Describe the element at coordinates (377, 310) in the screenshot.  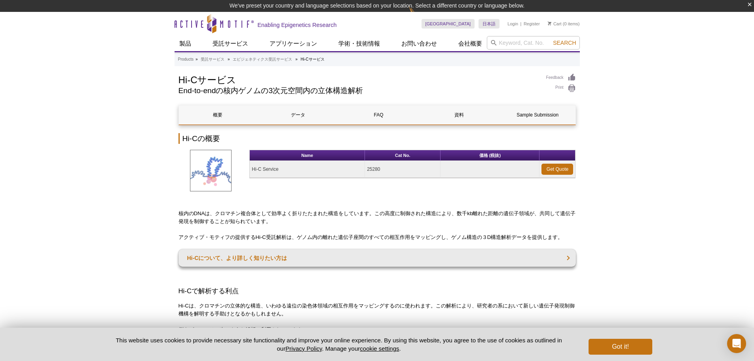
I see `p: Hi-Cは、クロマチンの立体的な構造、いわゆる遠位の染色体領域の相互作用をマッピングするのに使われます。この解析により、研究者の系において新しい遺伝子発現制御機構を解明する手助けとなるかもしれません。` at that location.